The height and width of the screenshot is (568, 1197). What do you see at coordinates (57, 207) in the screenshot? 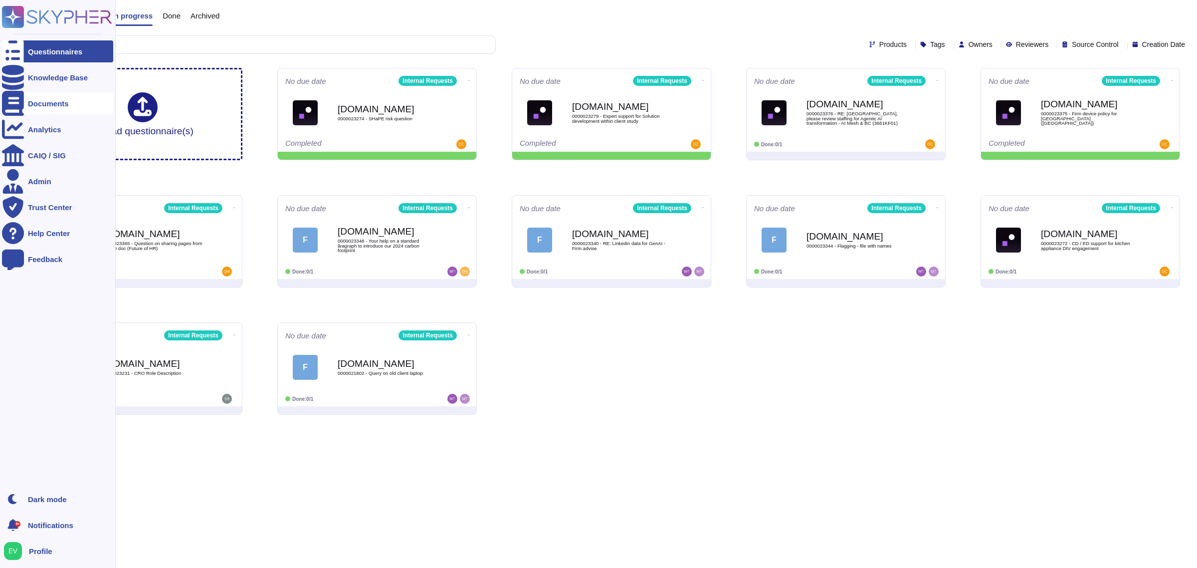
I see `a: Trust Center` at bounding box center [57, 207].